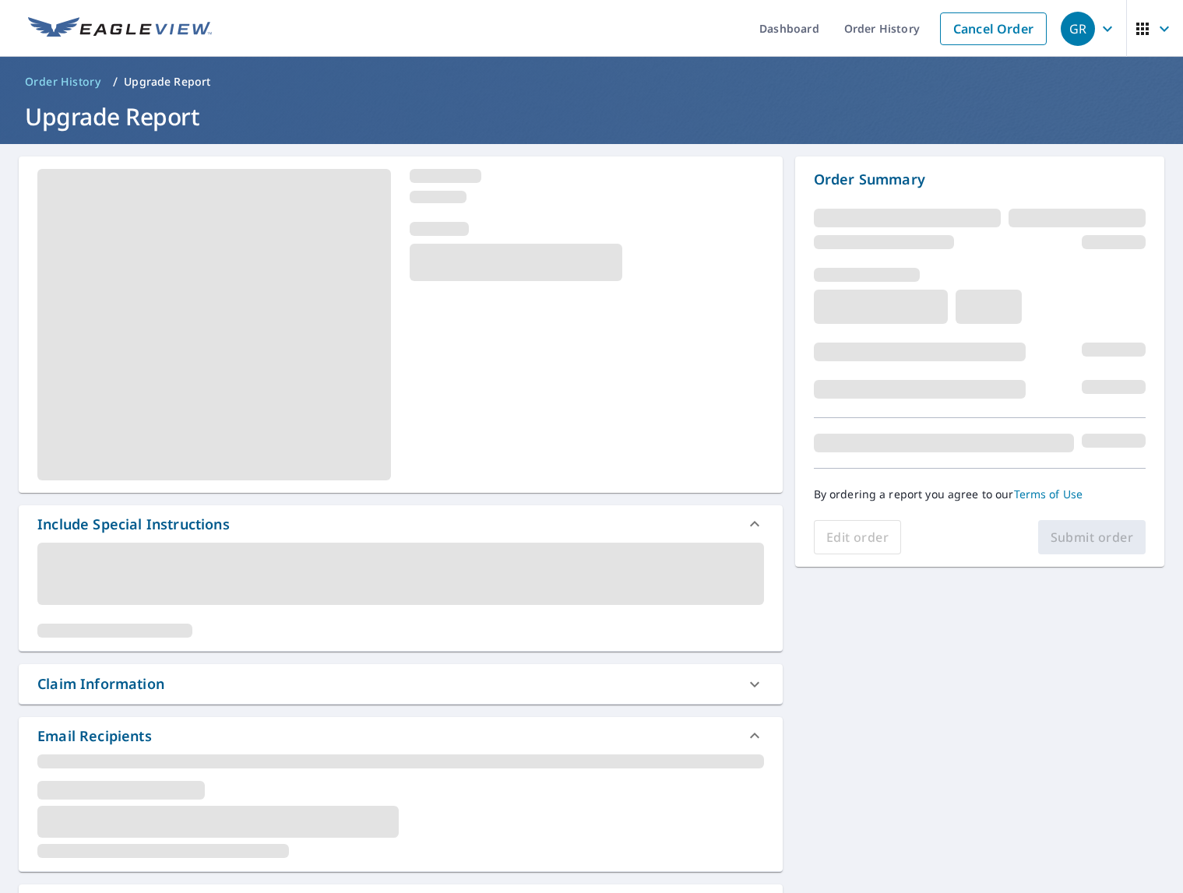 This screenshot has height=893, width=1183. I want to click on h1: Upgrade Report, so click(591, 116).